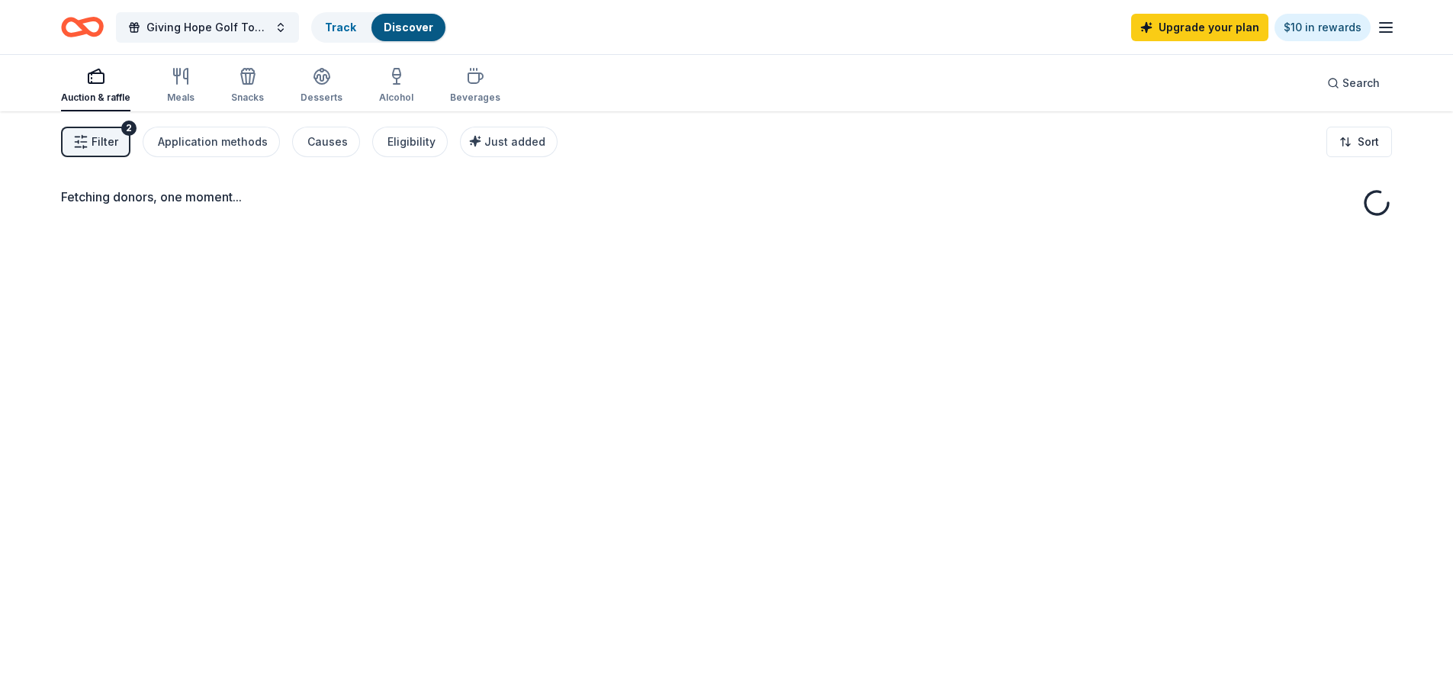  What do you see at coordinates (1359, 142) in the screenshot?
I see `button: Sort` at bounding box center [1359, 142].